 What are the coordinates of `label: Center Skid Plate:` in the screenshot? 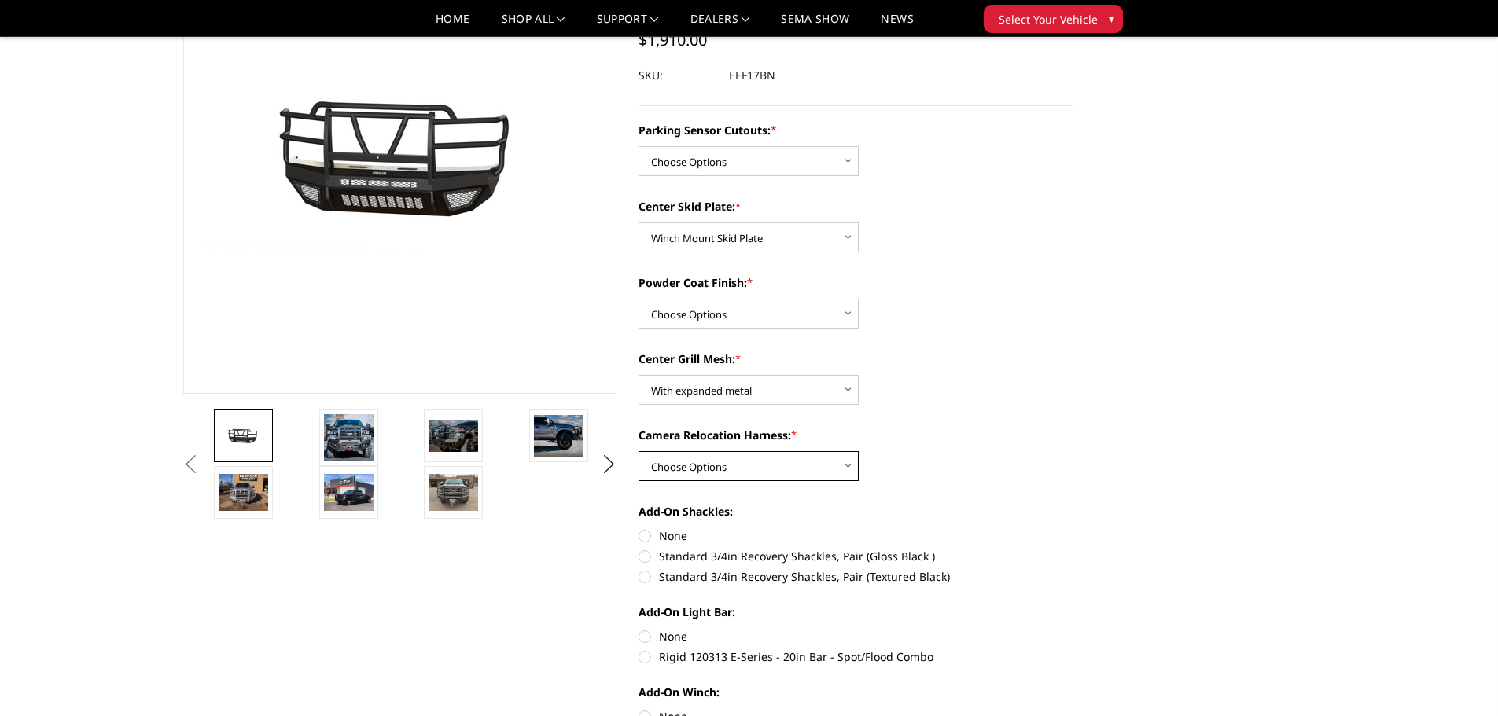 It's located at (856, 206).